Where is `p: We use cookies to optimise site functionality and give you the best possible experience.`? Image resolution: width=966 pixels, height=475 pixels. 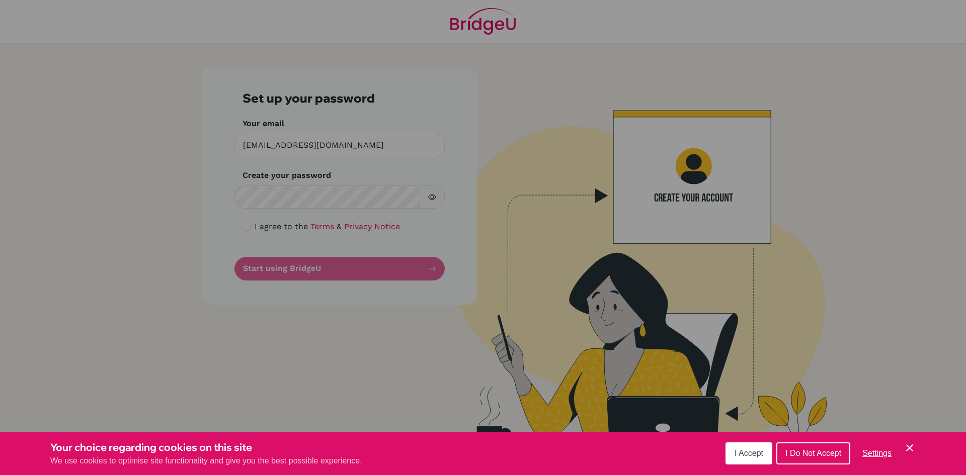
p: We use cookies to optimise site functionality and give you the best possible experience. is located at coordinates (206, 461).